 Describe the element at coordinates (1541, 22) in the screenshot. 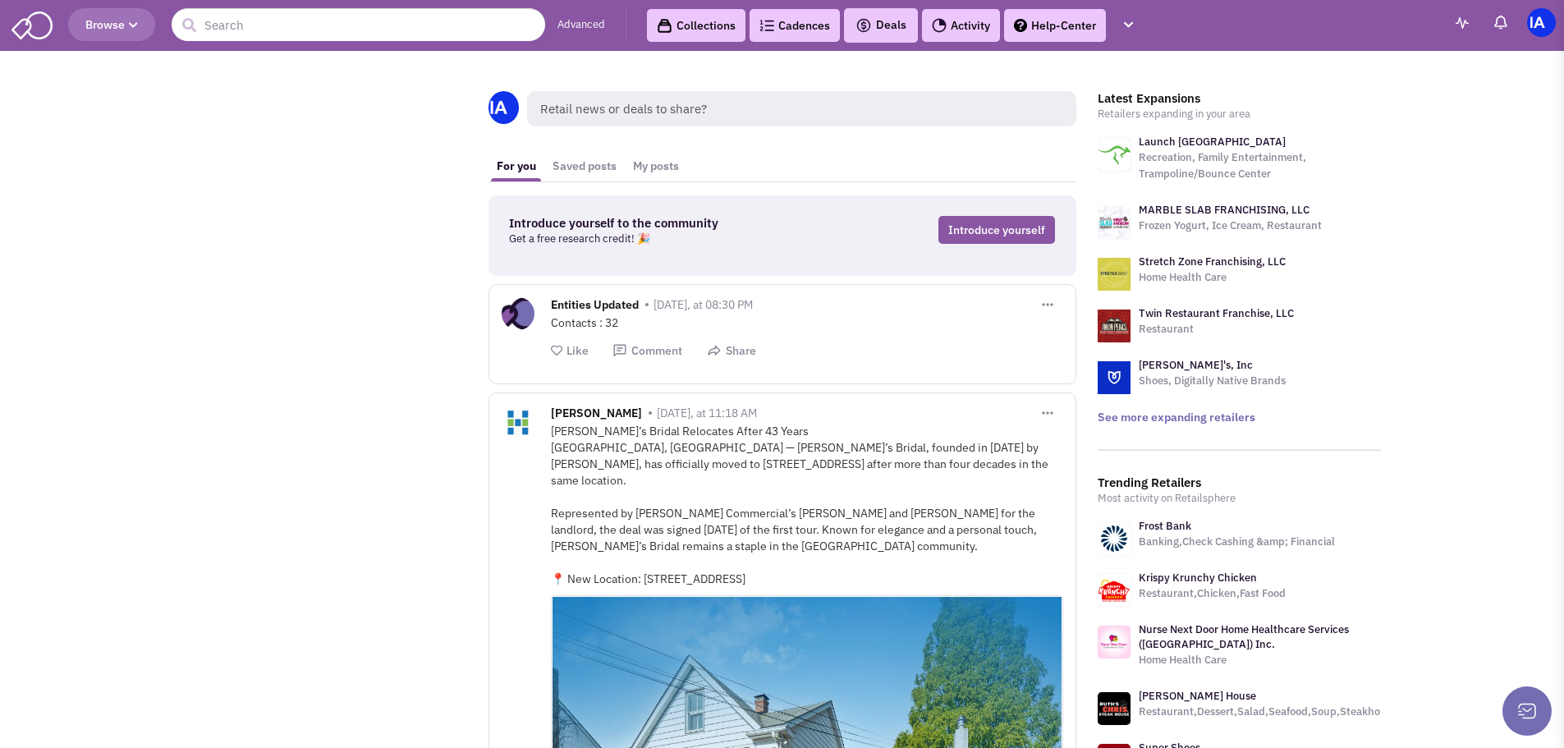

I see `a: Isabella Amezquita` at that location.